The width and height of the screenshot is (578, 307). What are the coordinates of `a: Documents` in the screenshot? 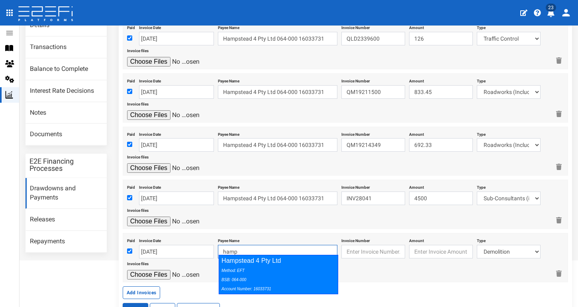 It's located at (66, 135).